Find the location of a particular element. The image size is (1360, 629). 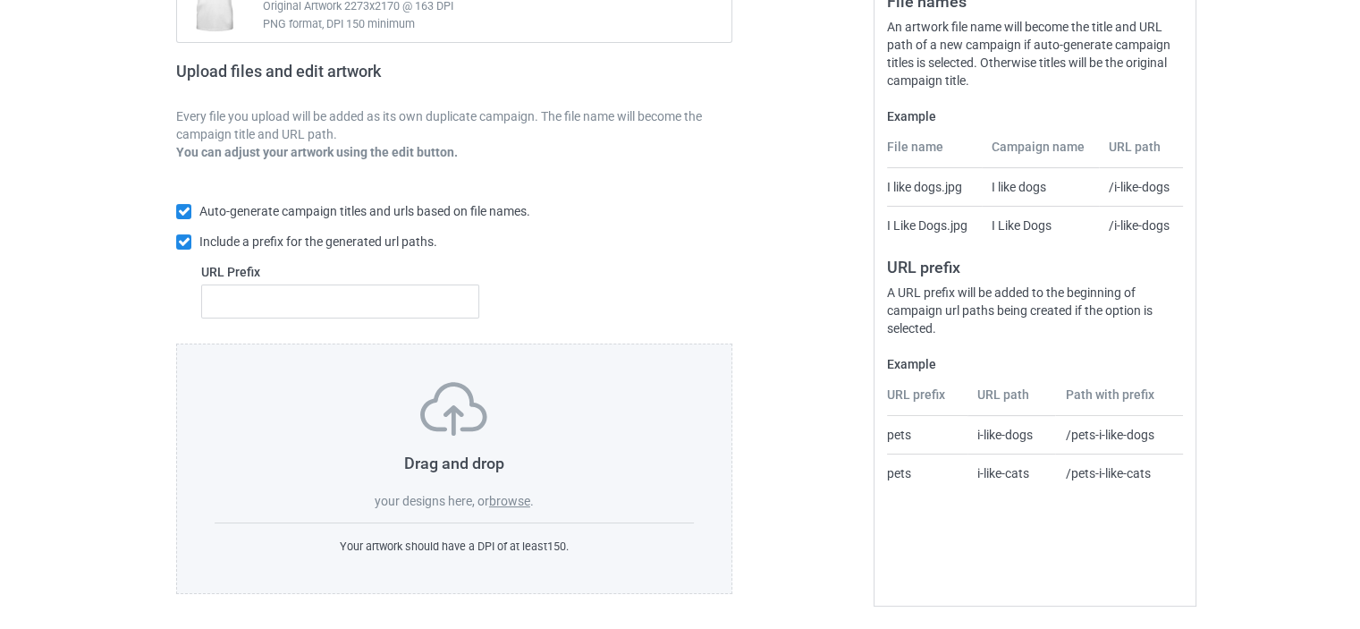

td: /pets-i-like-cats is located at coordinates (1119, 472).